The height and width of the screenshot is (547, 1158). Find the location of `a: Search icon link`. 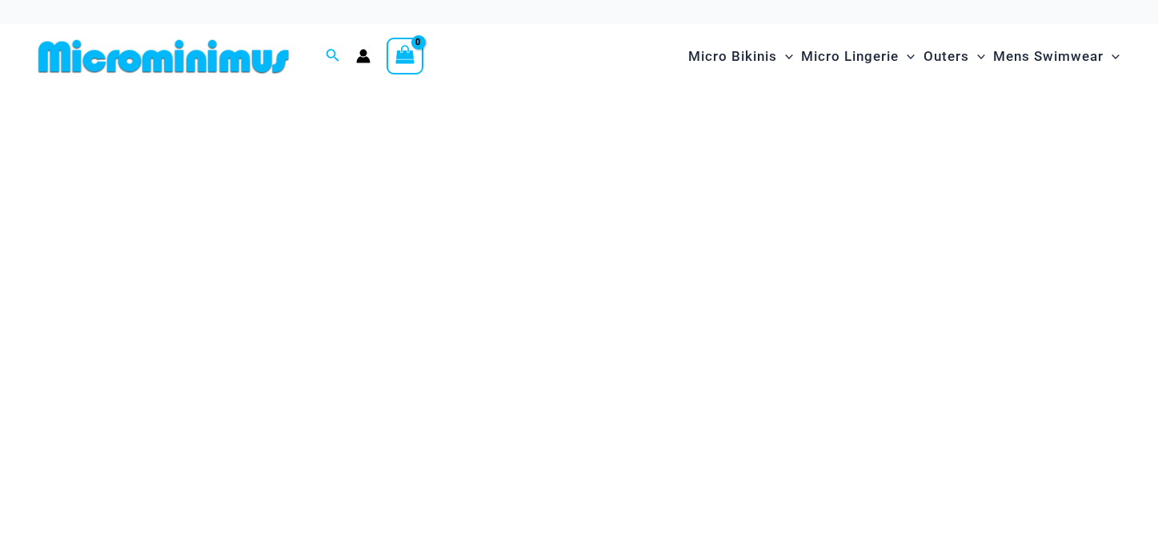

a: Search icon link is located at coordinates (333, 56).